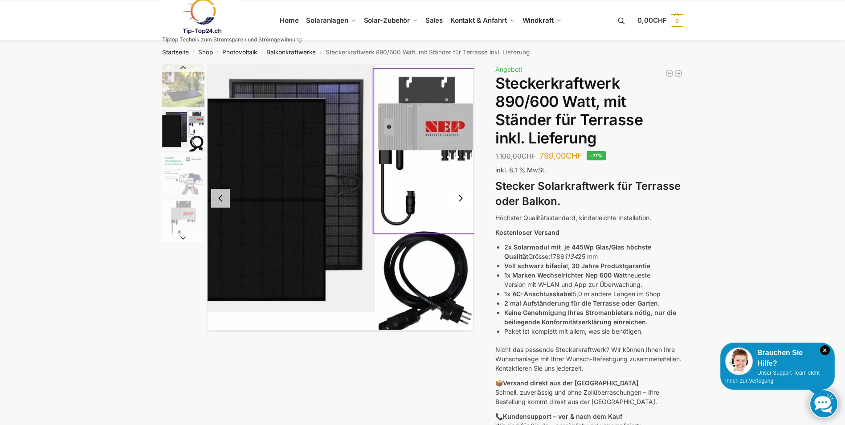  What do you see at coordinates (678, 73) in the screenshot?
I see `a: Balkonkraftwerk 1780 Watt mit 4 KWh Zendure Batteriespeicher Notstrom fähig` at bounding box center [678, 73].